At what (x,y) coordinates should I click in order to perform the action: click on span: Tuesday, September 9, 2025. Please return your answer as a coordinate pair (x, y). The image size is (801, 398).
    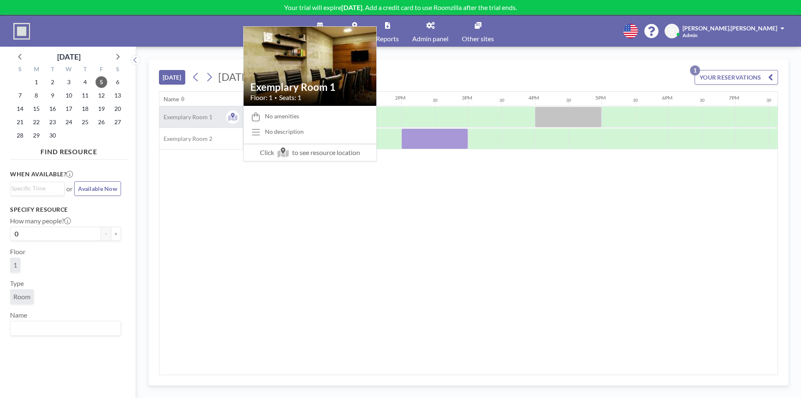
    Looking at the image, I should click on (53, 95).